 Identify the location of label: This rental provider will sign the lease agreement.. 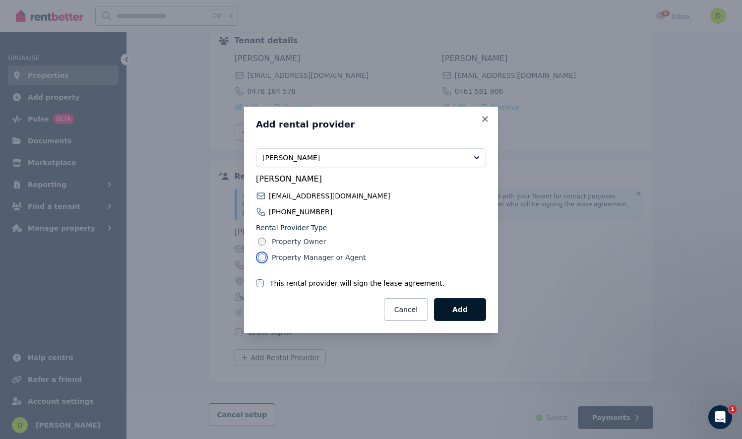
(357, 283).